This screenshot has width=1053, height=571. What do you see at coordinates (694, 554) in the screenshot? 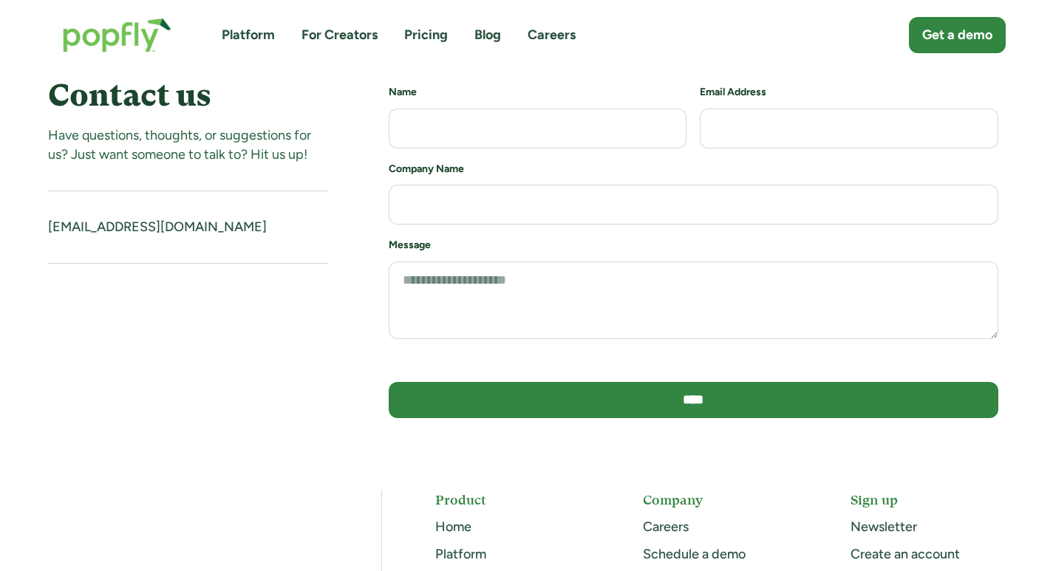
I see `a: Schedule a demo` at bounding box center [694, 554].